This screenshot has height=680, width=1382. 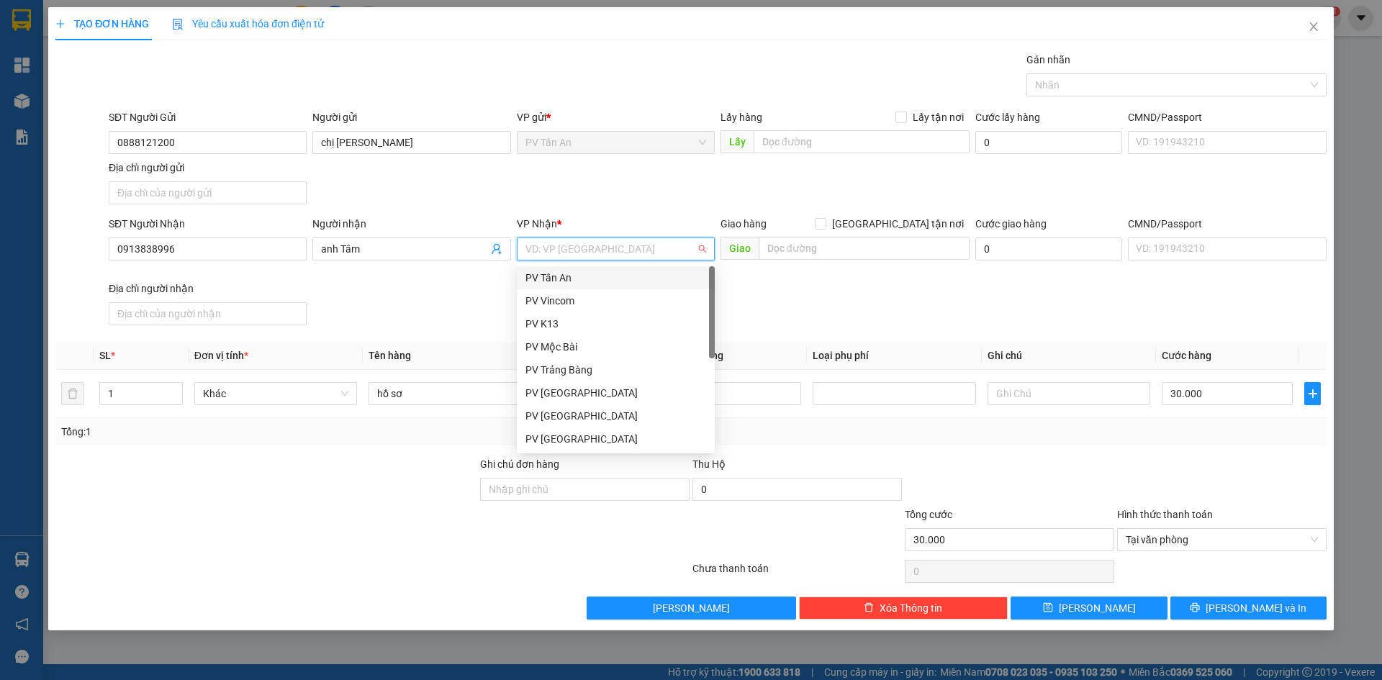 What do you see at coordinates (73, 394) in the screenshot?
I see `button: delete` at bounding box center [73, 394].